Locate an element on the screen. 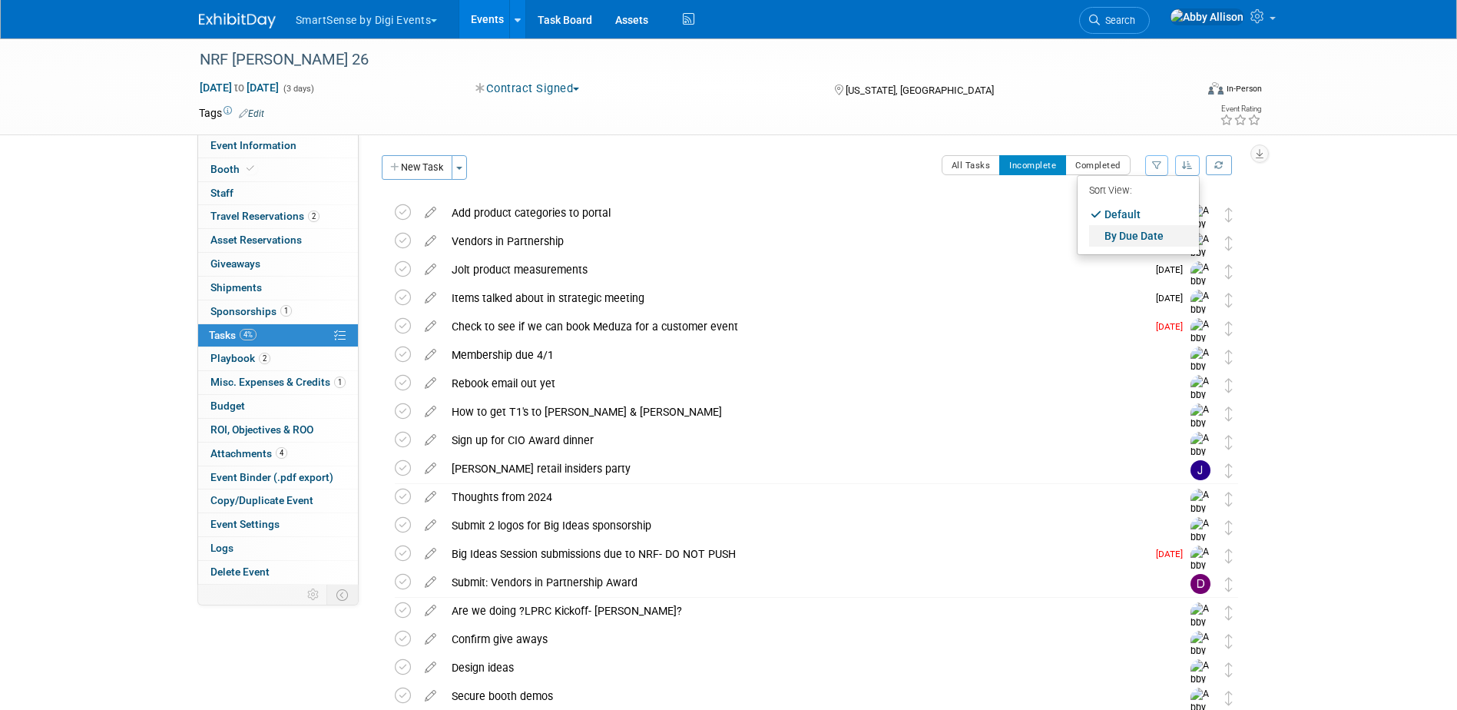 The height and width of the screenshot is (710, 1457). a: Misc. Expenses & Credits1 is located at coordinates (278, 382).